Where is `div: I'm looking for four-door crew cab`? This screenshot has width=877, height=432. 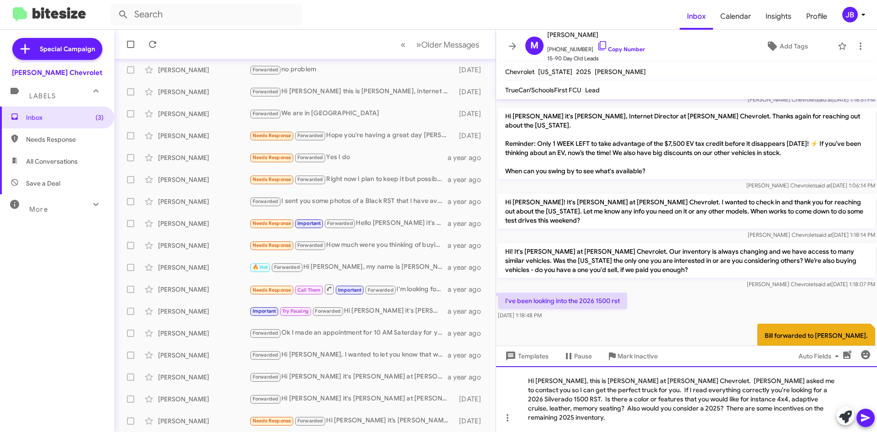
div: I'm looking for four-door crew cab is located at coordinates (348, 289).